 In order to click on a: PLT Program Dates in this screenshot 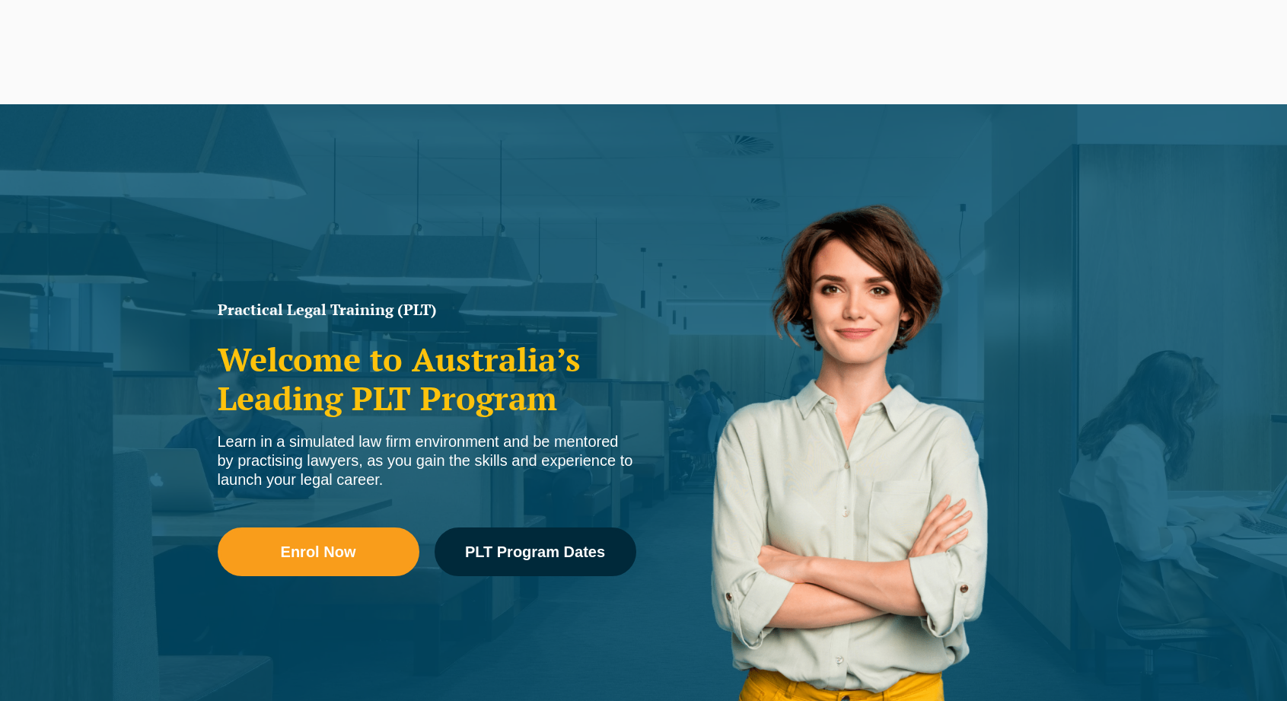, I will do `click(535, 552)`.